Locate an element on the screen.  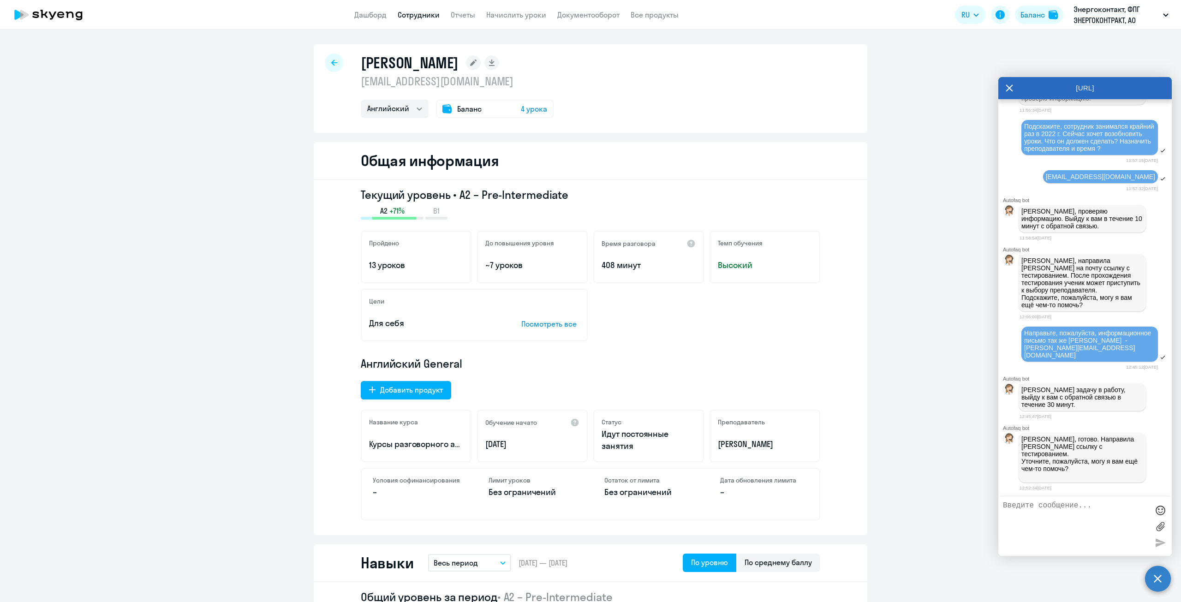
div: Баланс is located at coordinates (1033, 15).